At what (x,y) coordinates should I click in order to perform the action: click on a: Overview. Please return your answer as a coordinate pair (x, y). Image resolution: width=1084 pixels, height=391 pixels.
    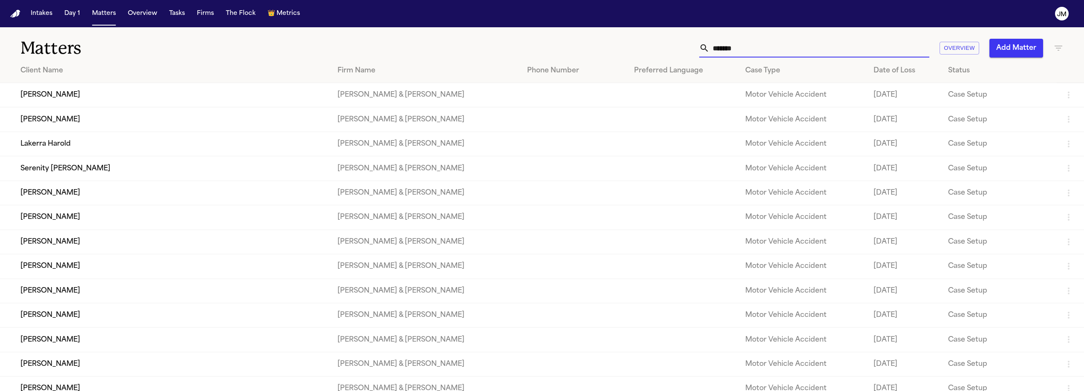
    Looking at the image, I should click on (142, 14).